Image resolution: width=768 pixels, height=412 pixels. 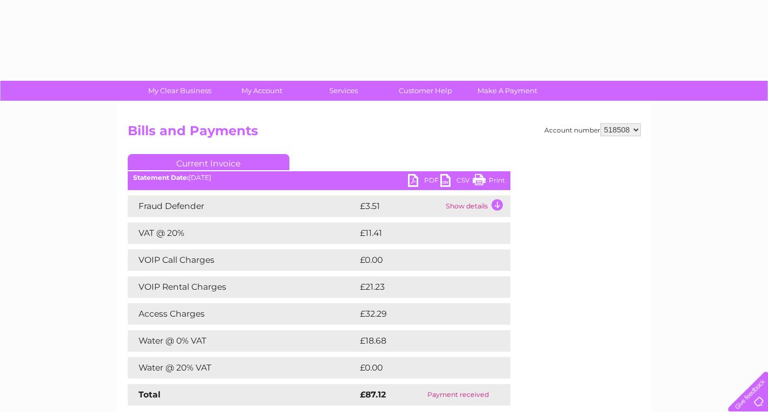 I want to click on td: £32.29, so click(x=422, y=314).